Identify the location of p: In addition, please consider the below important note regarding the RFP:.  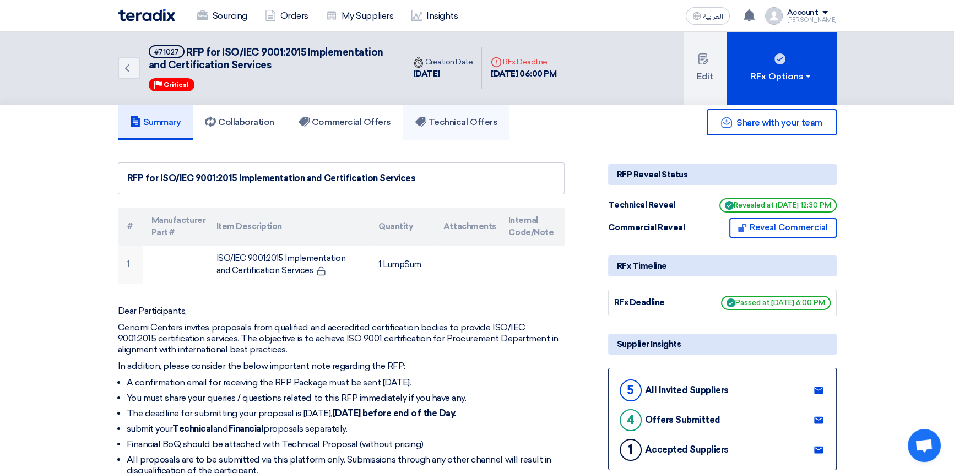
(341, 366).